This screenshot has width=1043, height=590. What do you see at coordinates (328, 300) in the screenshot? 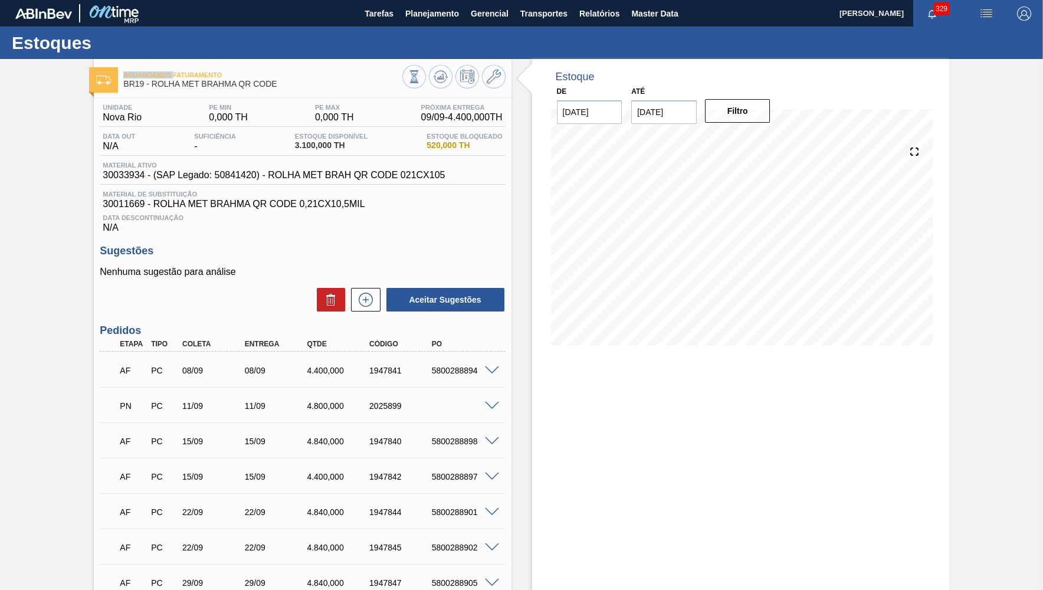
I see `div: Excluir Sugestões` at bounding box center [328, 300].